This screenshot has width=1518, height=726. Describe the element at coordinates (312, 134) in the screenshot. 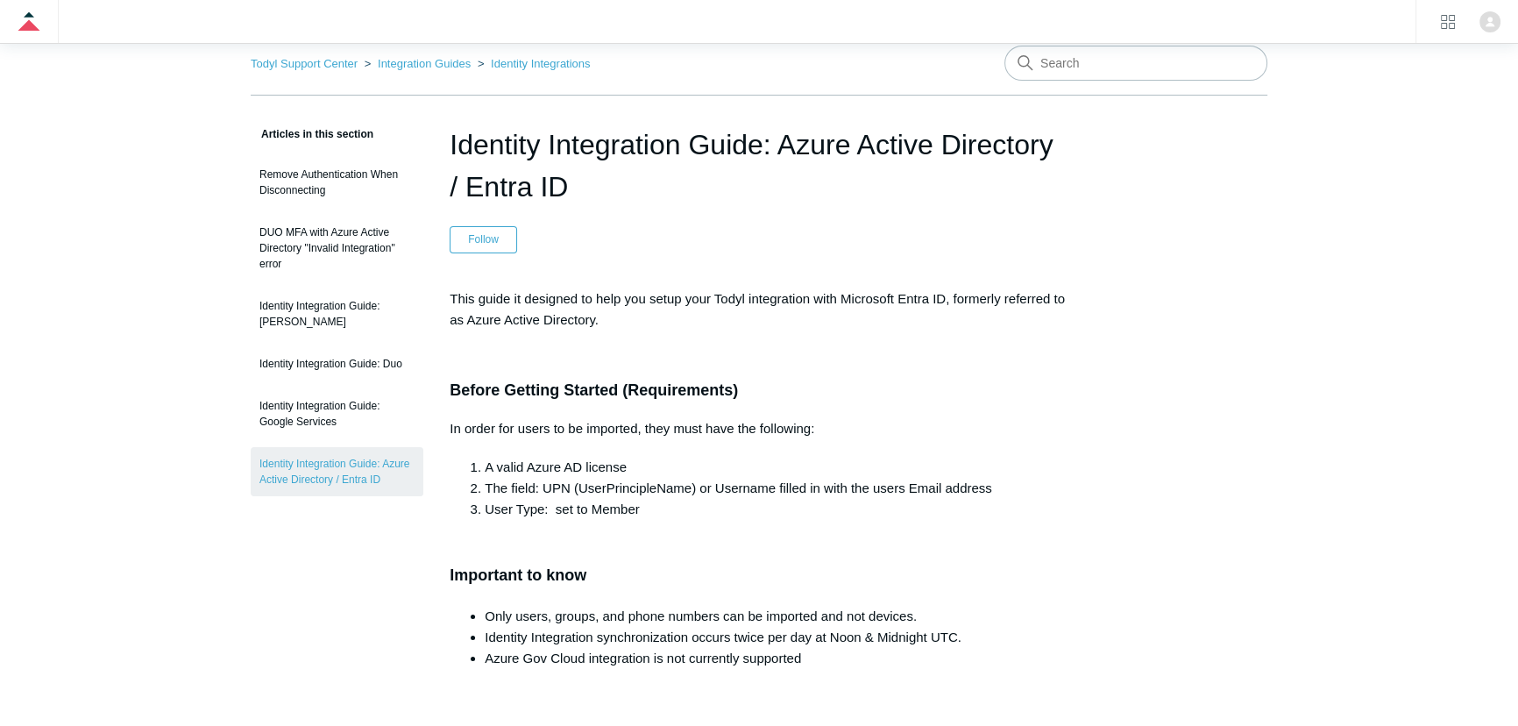

I see `span: Articles in this section` at that location.